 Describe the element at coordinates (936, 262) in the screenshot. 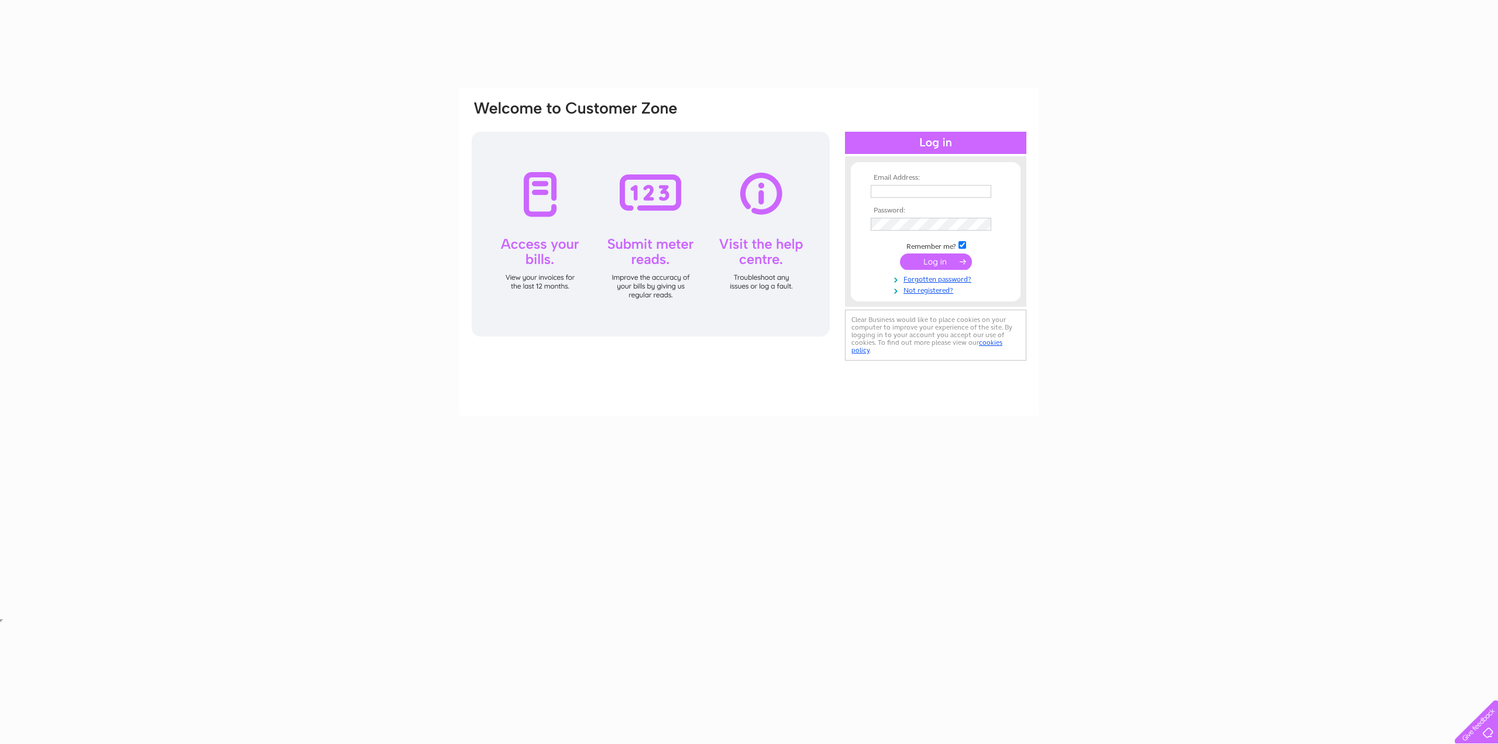

I see `input: Submit` at that location.